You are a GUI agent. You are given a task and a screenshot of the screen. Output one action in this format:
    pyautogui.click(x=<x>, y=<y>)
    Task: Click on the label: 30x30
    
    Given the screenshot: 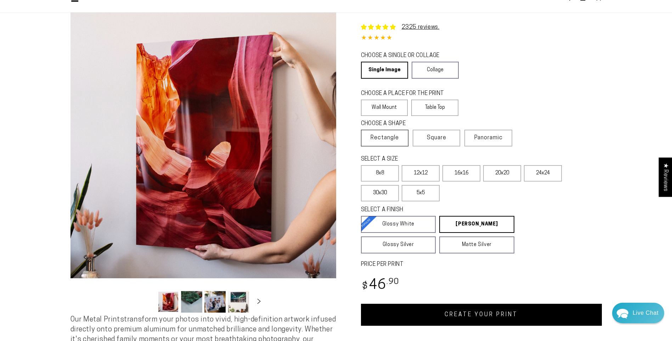 What is the action you would take?
    pyautogui.click(x=380, y=193)
    